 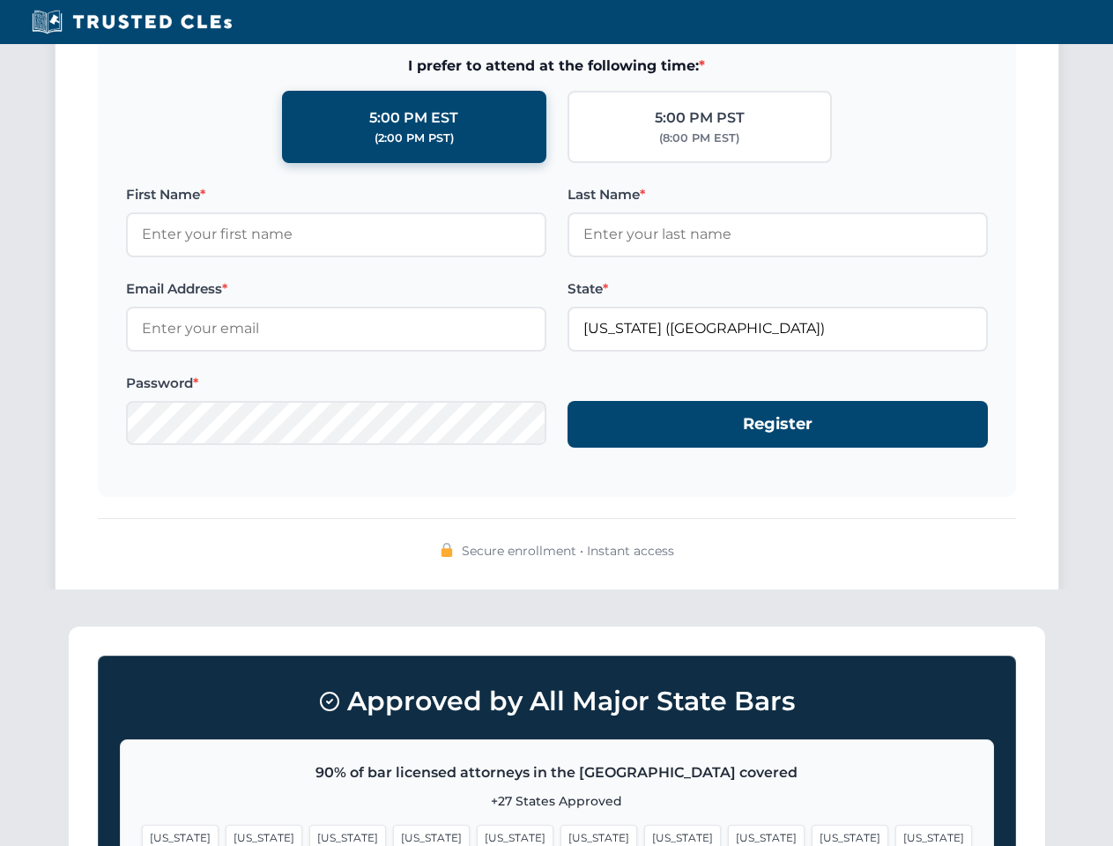 What do you see at coordinates (336, 289) in the screenshot?
I see `label: Email Address` at bounding box center [336, 289].